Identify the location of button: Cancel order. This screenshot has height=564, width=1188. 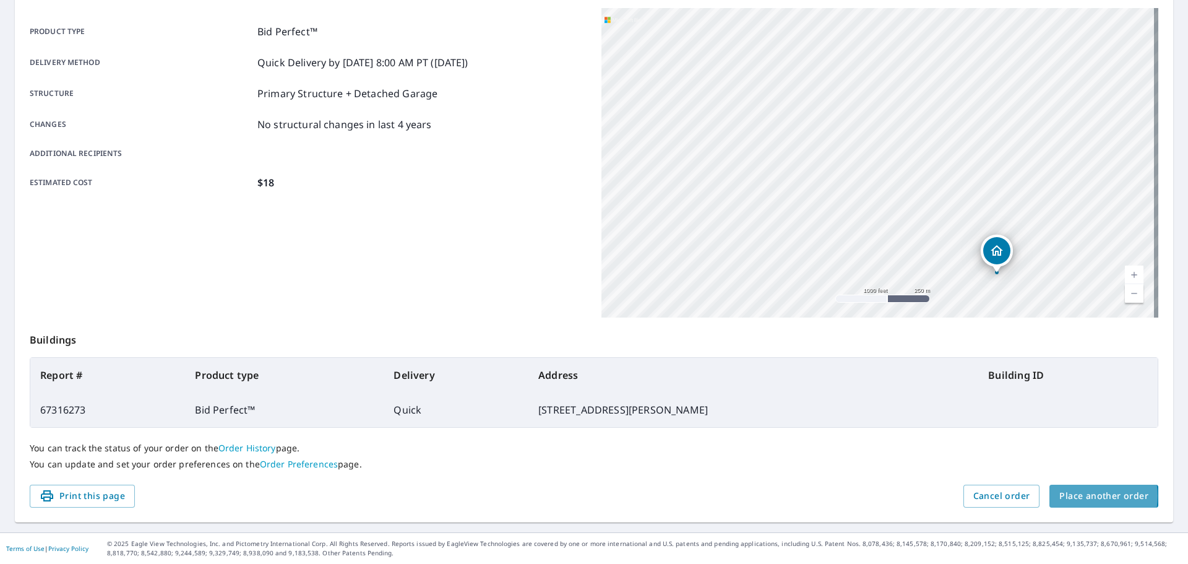
(1002, 496).